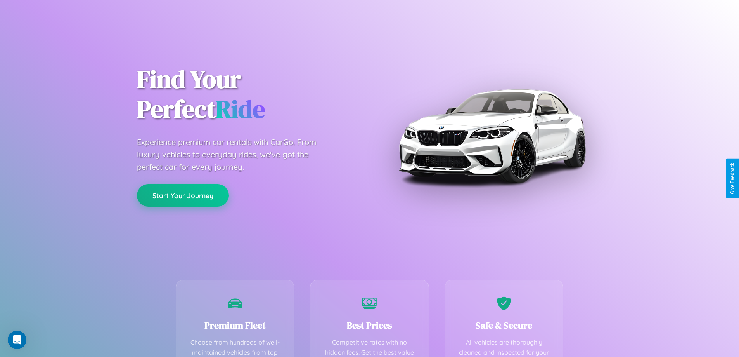 The height and width of the screenshot is (357, 739). Describe the element at coordinates (183, 195) in the screenshot. I see `button: Start Your Journey` at that location.